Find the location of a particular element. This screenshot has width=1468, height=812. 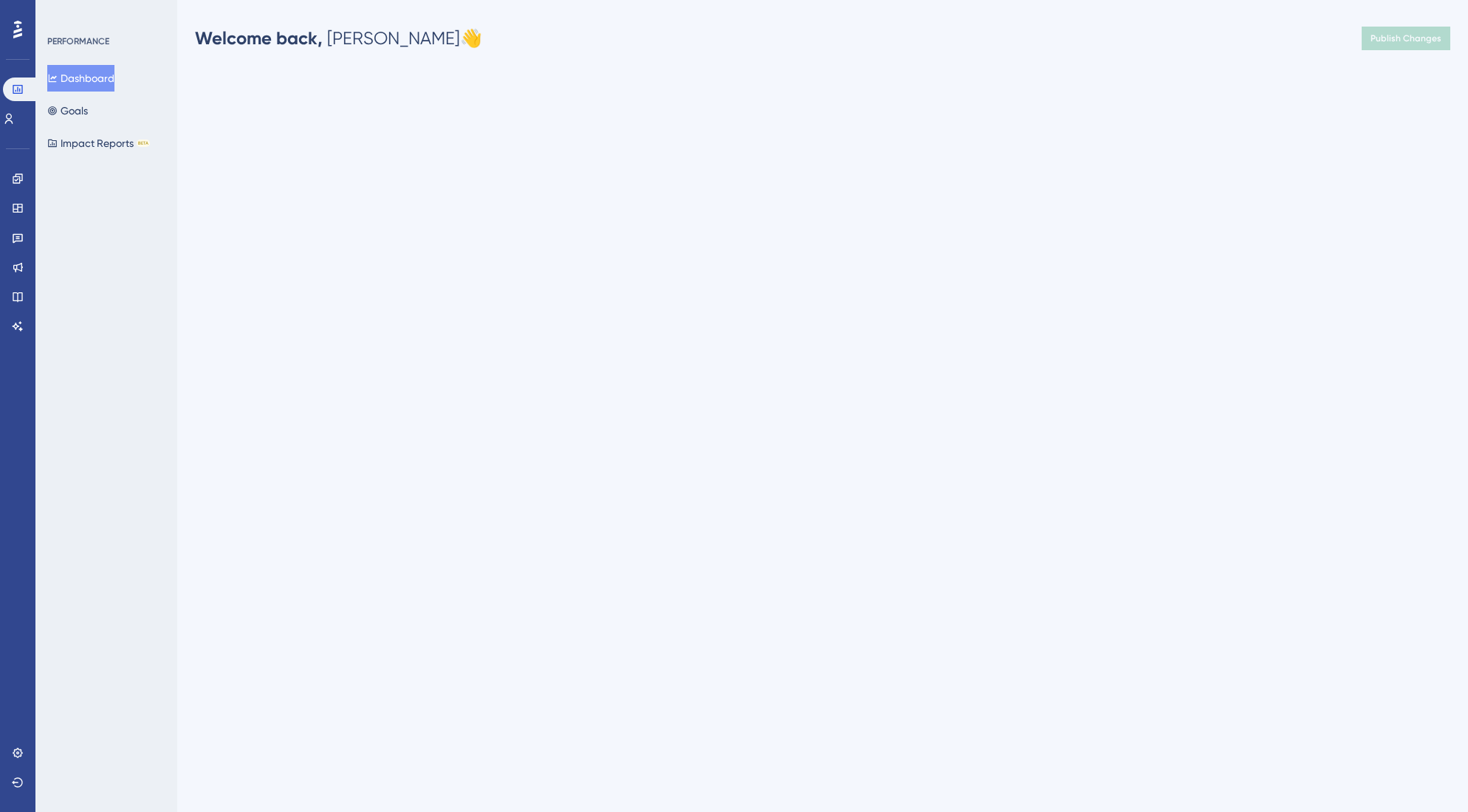

span: Welcome back, is located at coordinates (259, 38).